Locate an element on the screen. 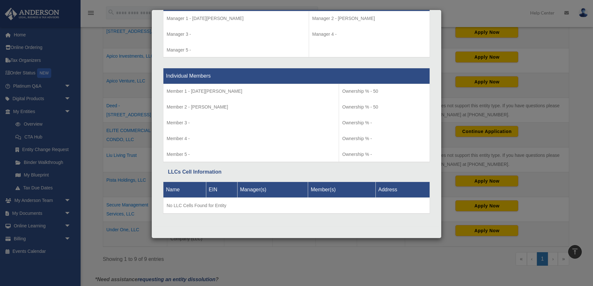 This screenshot has height=286, width=593. p: Member 3 - is located at coordinates (251, 123).